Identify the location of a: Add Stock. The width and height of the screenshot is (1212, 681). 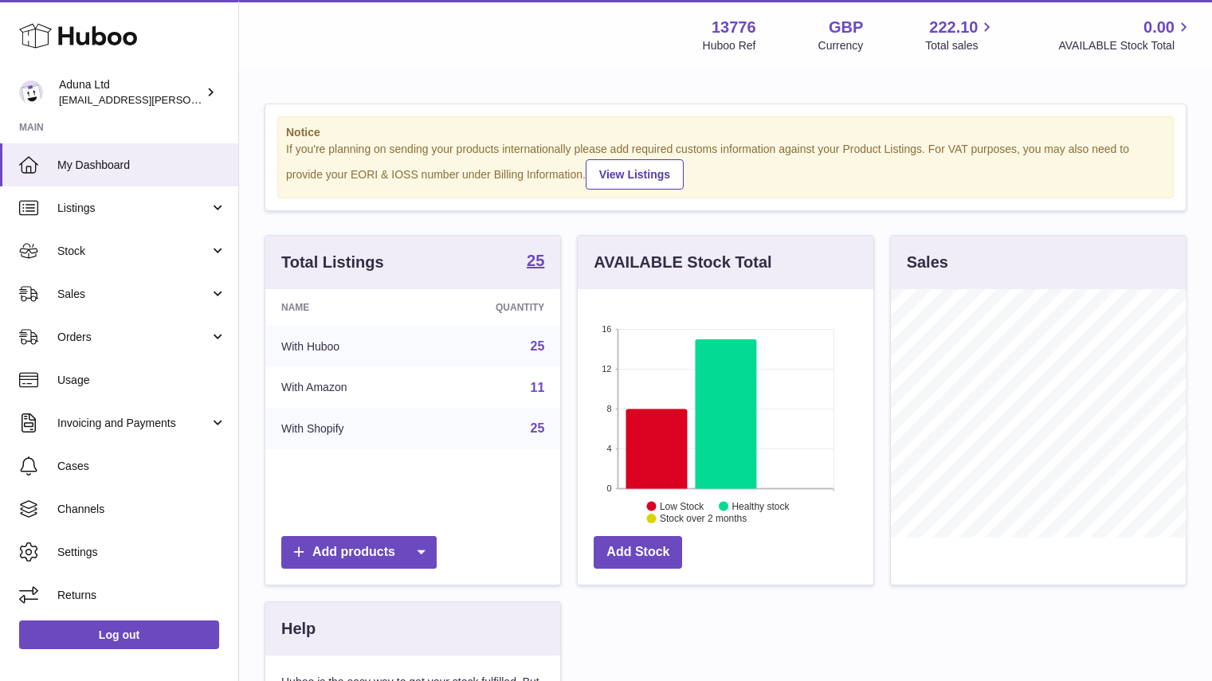
(637, 552).